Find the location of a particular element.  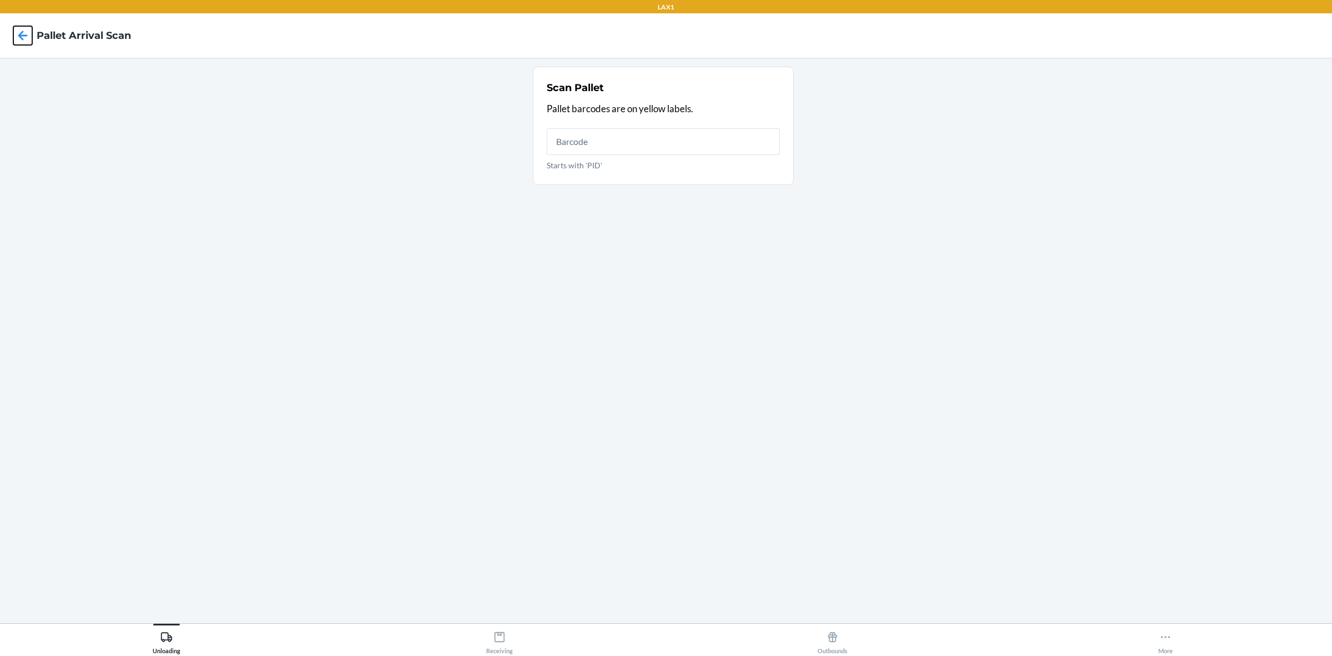

h4: Pallet Arrival Scan is located at coordinates (84, 36).